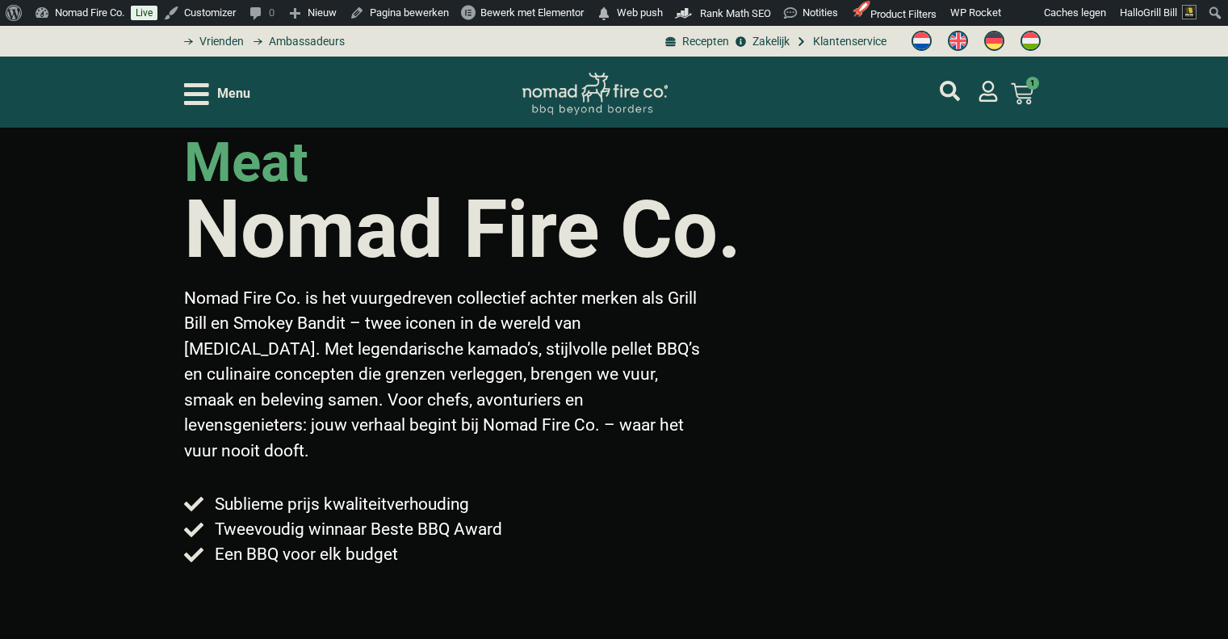  Describe the element at coordinates (1190, 12) in the screenshot. I see `img: Avatar of Grill Bill` at that location.